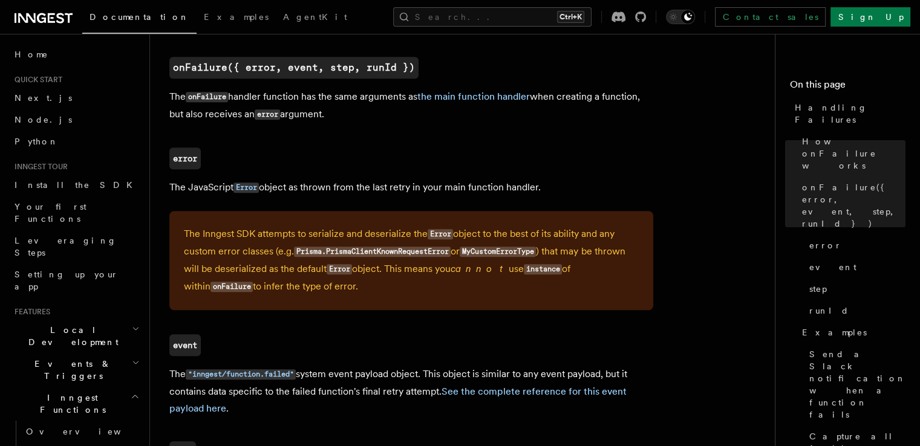 Image resolution: width=920 pixels, height=446 pixels. Describe the element at coordinates (857, 385) in the screenshot. I see `span: Send a Slack notification when a function fails` at that location.